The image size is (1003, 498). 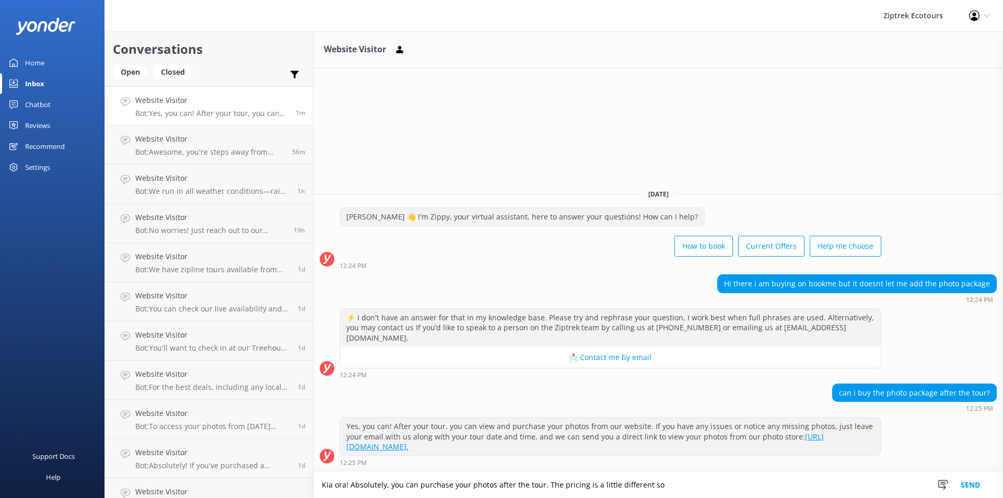 What do you see at coordinates (173, 72) in the screenshot?
I see `div: Closed` at bounding box center [173, 72].